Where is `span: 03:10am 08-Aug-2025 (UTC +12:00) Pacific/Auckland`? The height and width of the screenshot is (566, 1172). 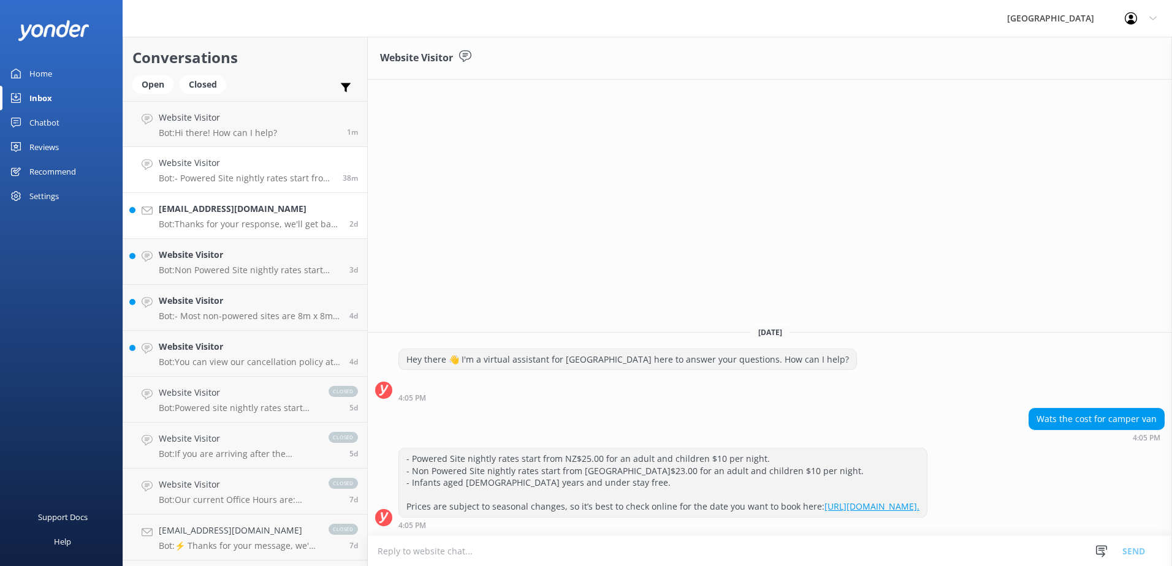 span: 03:10am 08-Aug-2025 (UTC +12:00) Pacific/Auckland is located at coordinates (354, 500).